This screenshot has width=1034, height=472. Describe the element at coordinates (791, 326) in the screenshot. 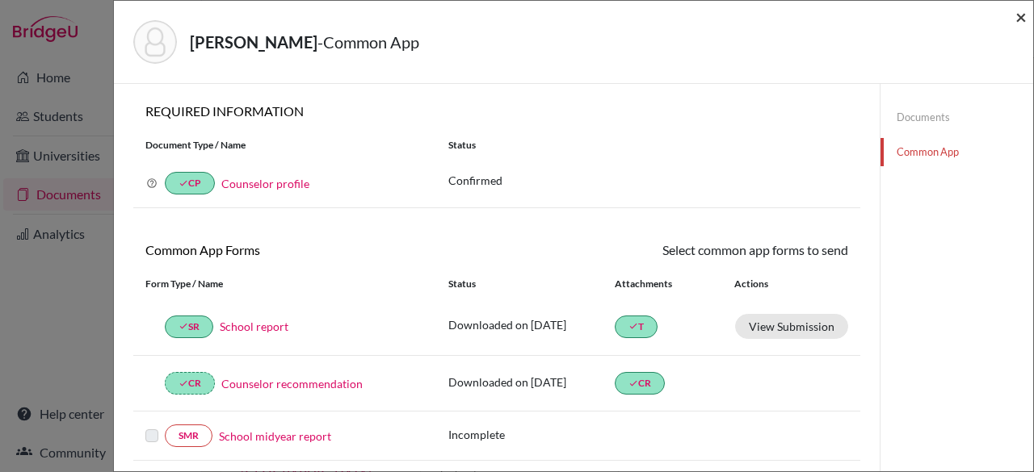

I see `button: View Submission` at that location.